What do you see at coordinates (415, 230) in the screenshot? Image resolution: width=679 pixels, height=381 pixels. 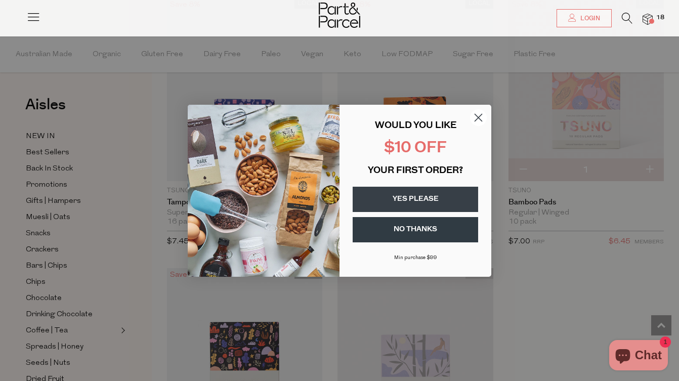 I see `button: NO THANKS` at bounding box center [415, 230].